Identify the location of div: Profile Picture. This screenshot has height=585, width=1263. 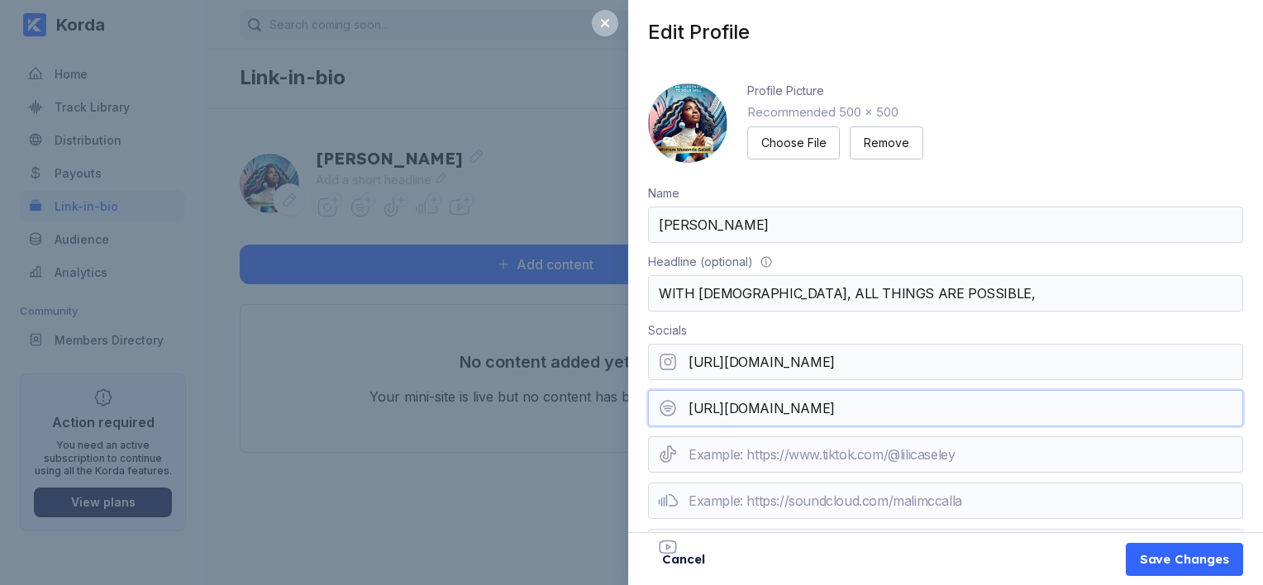
(785, 90).